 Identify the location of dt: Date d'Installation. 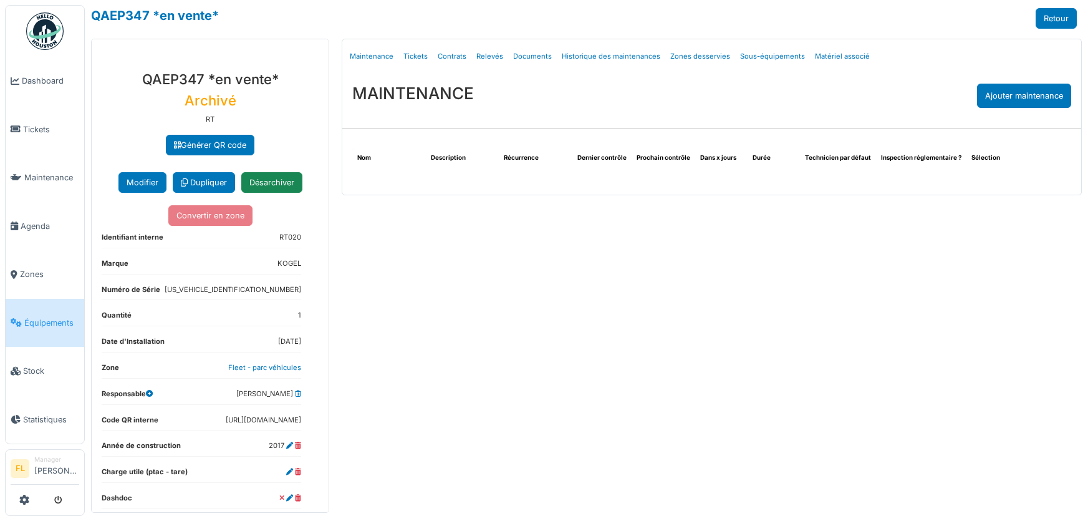
(133, 343).